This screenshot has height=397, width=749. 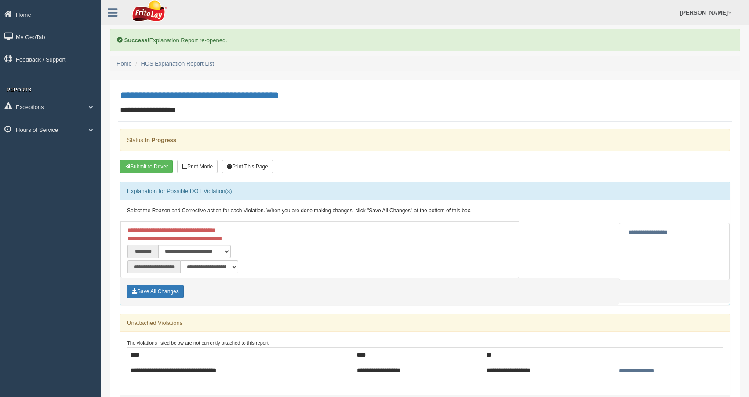 I want to click on button: Submit To Driver, so click(x=146, y=167).